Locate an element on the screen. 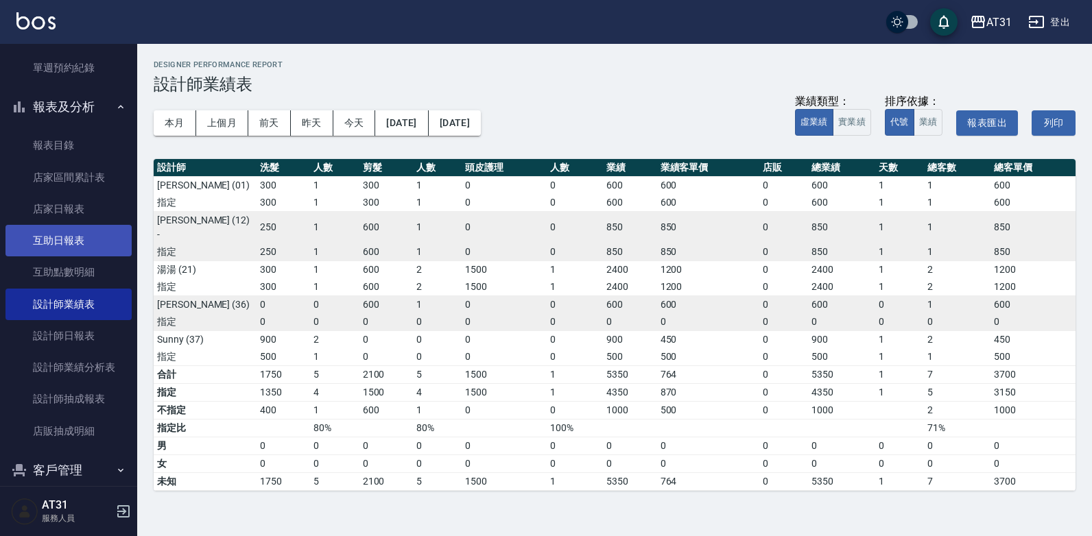 Image resolution: width=1092 pixels, height=536 pixels. button: 實業績 is located at coordinates (852, 122).